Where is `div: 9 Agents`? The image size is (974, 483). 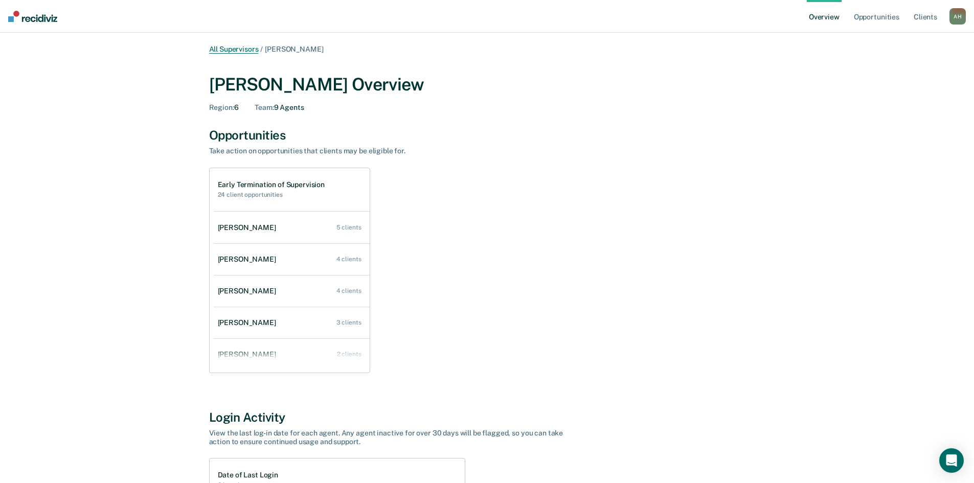 div: 9 Agents is located at coordinates (279, 107).